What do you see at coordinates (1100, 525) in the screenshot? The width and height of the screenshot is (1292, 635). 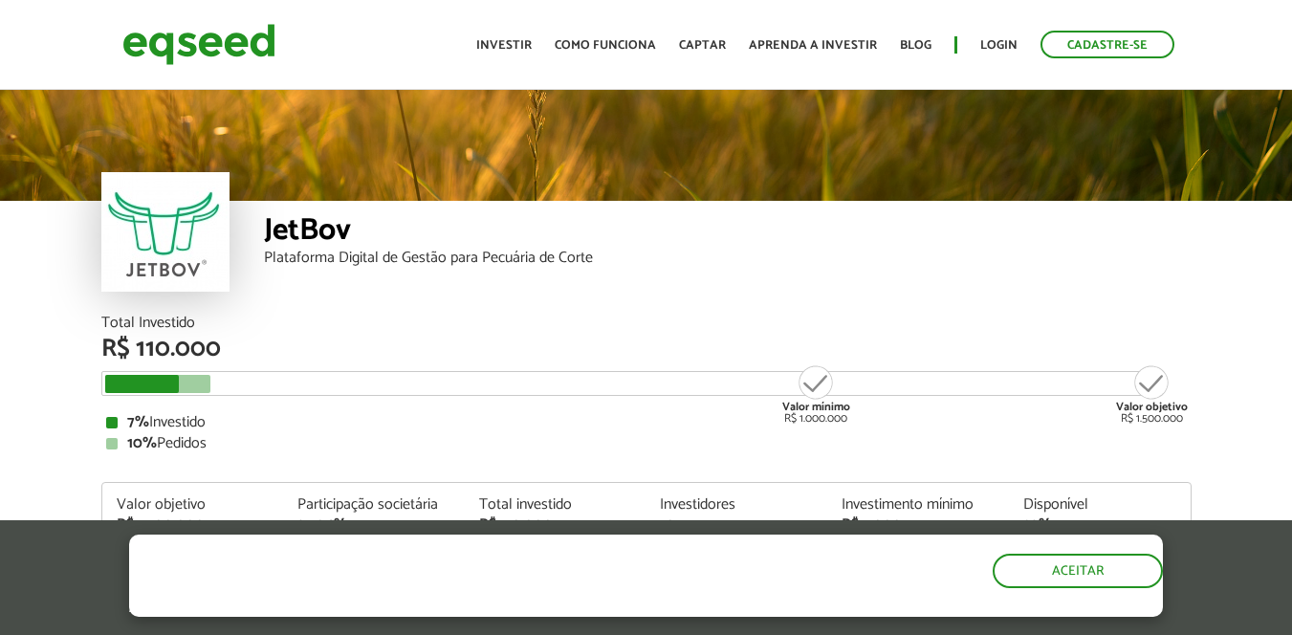 I see `div: 93%` at bounding box center [1100, 525].